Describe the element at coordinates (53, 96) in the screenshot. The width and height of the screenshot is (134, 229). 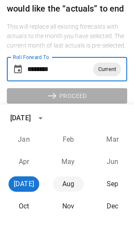
I see `span: east` at that location.